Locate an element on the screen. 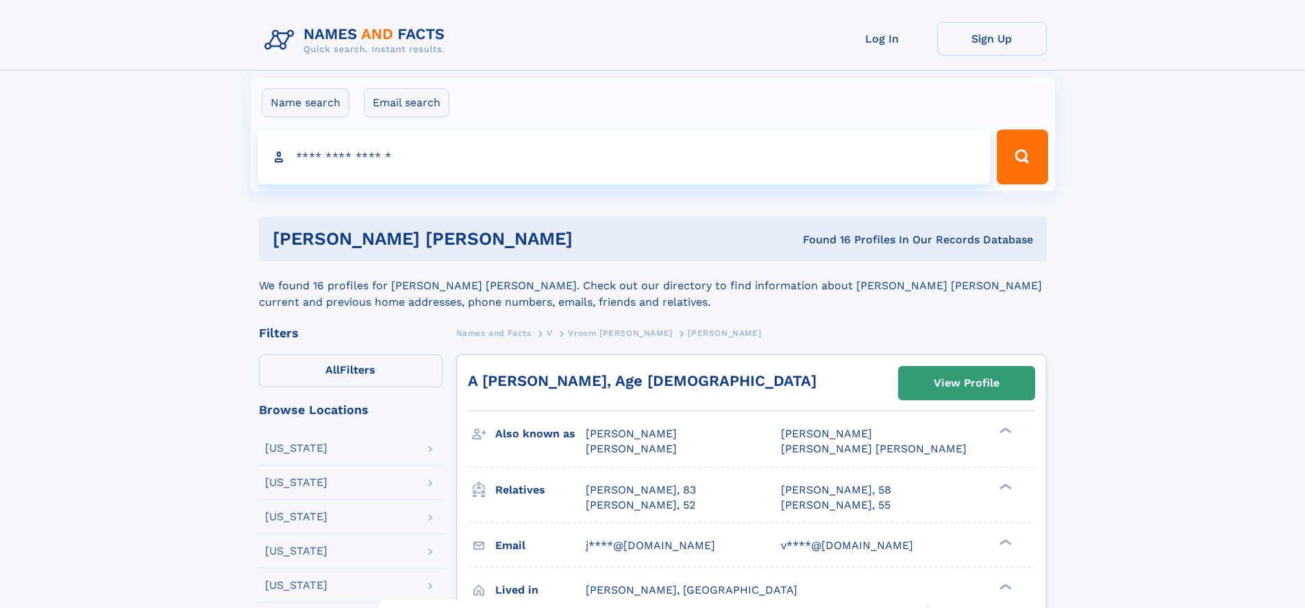 Image resolution: width=1305 pixels, height=608 pixels. a: V is located at coordinates (550, 332).